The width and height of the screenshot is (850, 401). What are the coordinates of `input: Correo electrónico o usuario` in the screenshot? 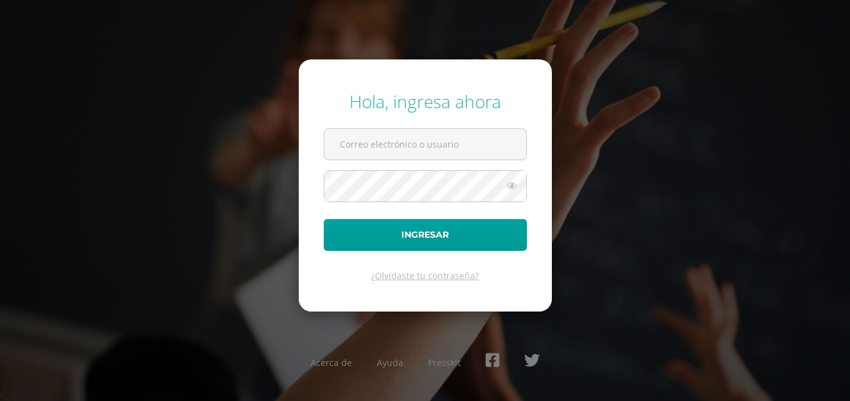 It's located at (425, 144).